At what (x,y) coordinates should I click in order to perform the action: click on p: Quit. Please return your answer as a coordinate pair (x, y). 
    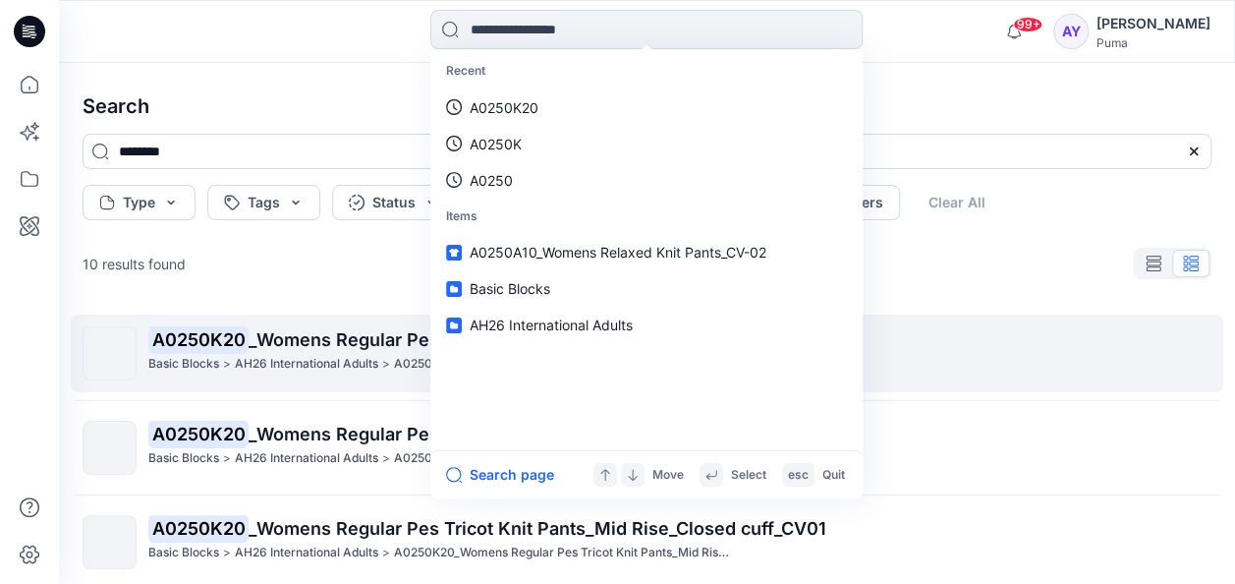
    Looking at the image, I should click on (833, 475).